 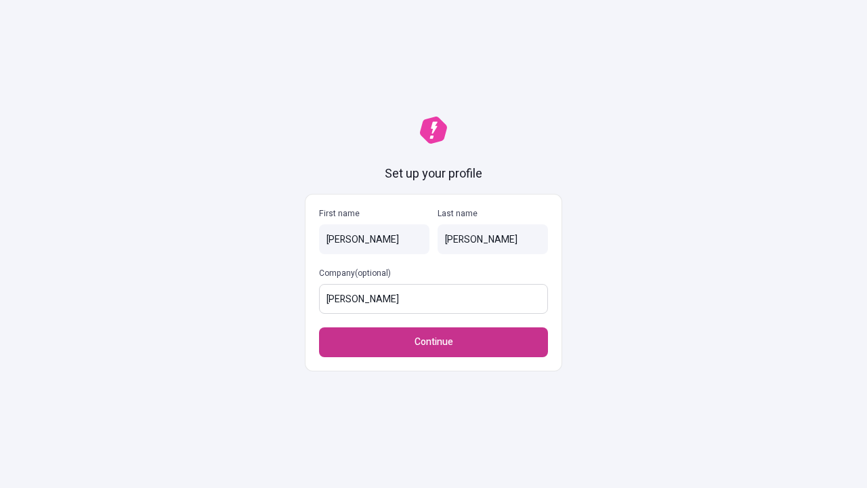 I want to click on span: (optional), so click(x=373, y=273).